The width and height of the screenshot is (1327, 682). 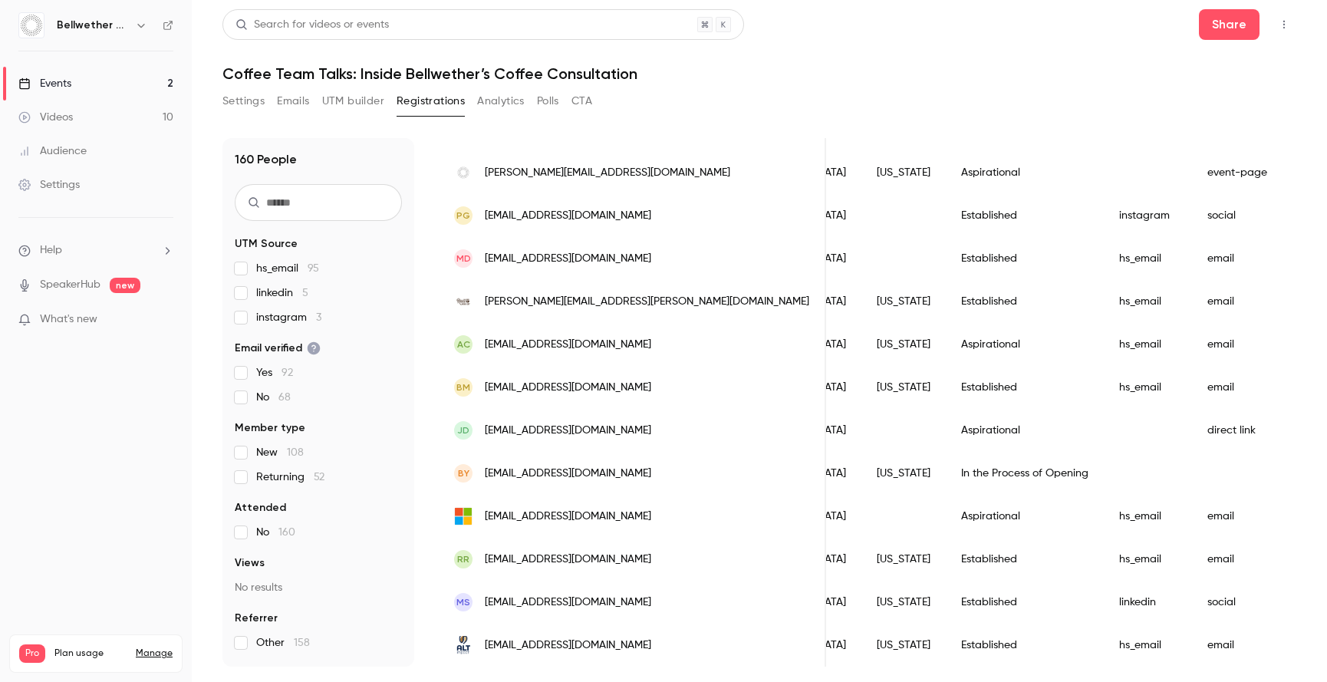 I want to click on button: Registrations, so click(x=430, y=101).